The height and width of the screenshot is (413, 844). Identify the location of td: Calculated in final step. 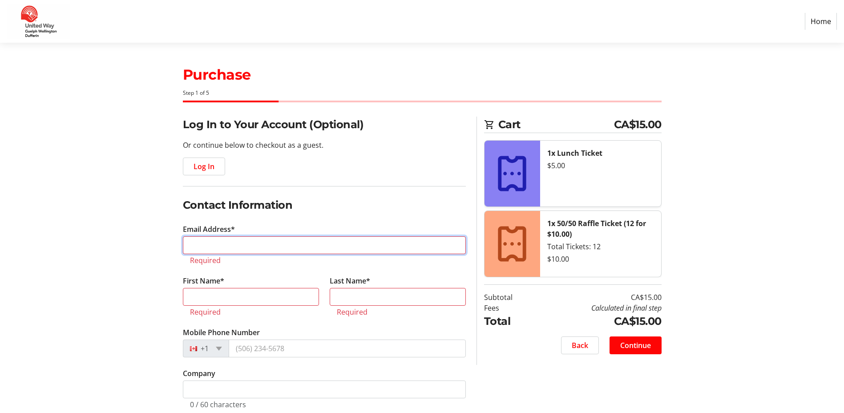
(599, 308).